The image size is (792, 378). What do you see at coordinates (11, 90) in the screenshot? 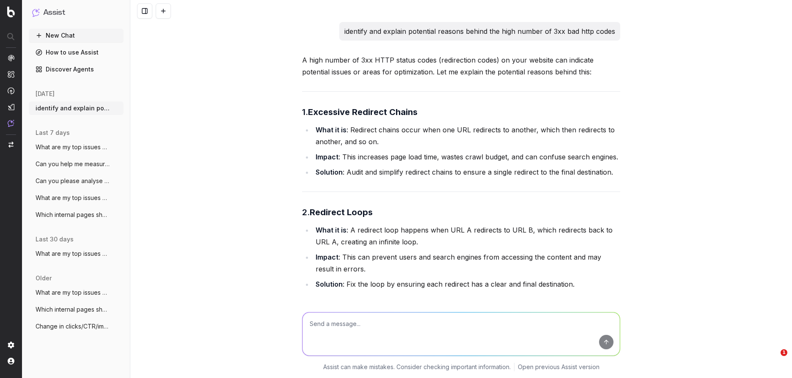
I see `img: Activation` at bounding box center [11, 90].